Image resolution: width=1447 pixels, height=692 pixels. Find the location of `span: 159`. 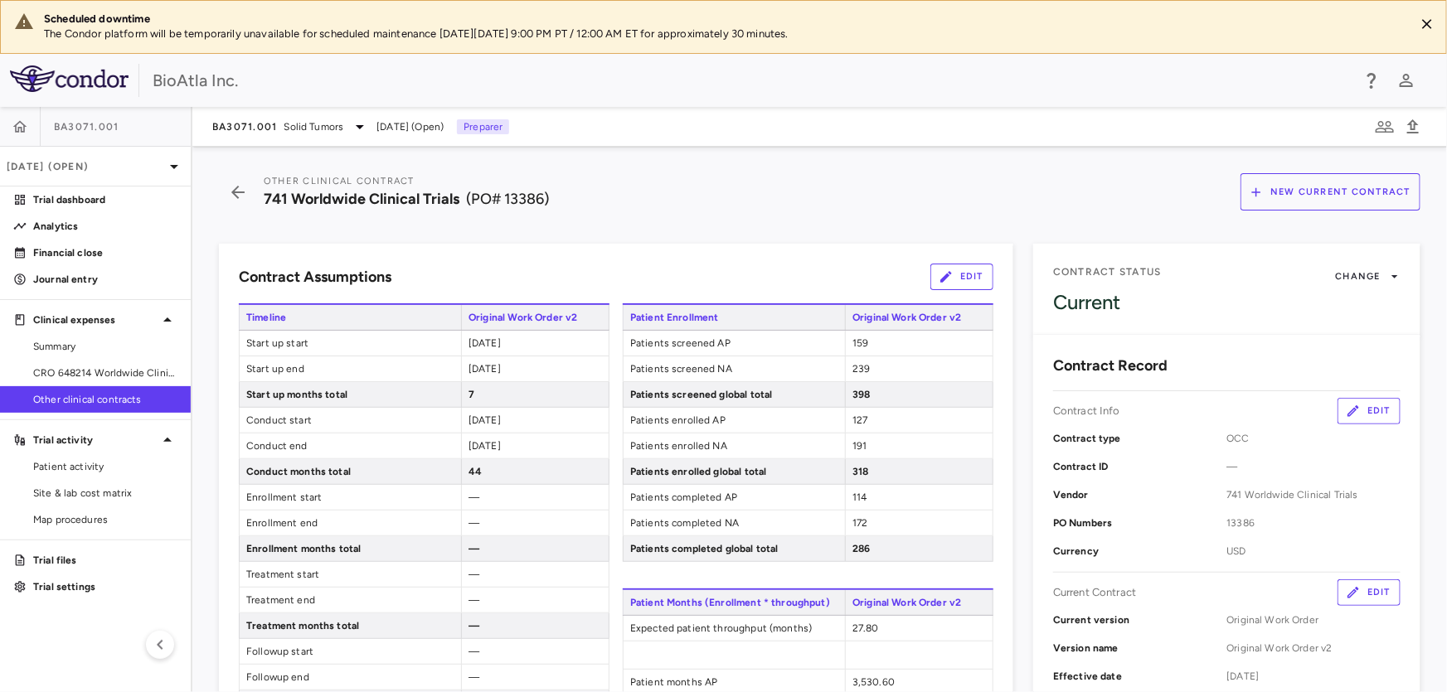

span: 159 is located at coordinates (860, 343).